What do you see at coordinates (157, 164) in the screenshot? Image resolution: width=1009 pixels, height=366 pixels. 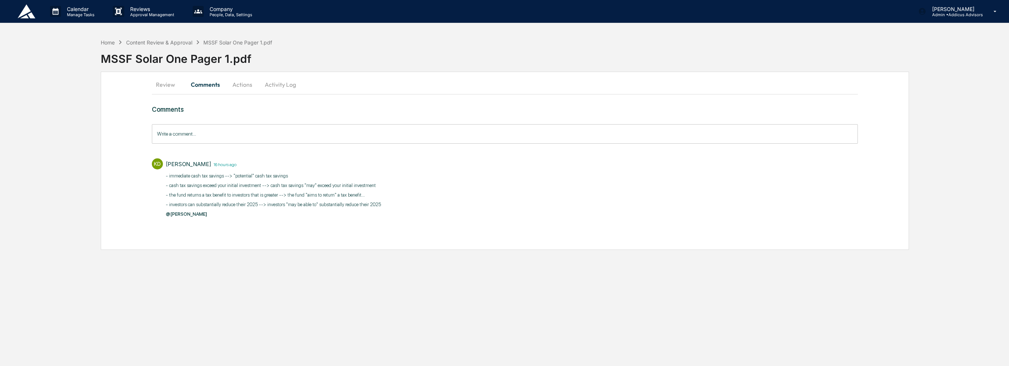 I see `div: KD` at bounding box center [157, 164].